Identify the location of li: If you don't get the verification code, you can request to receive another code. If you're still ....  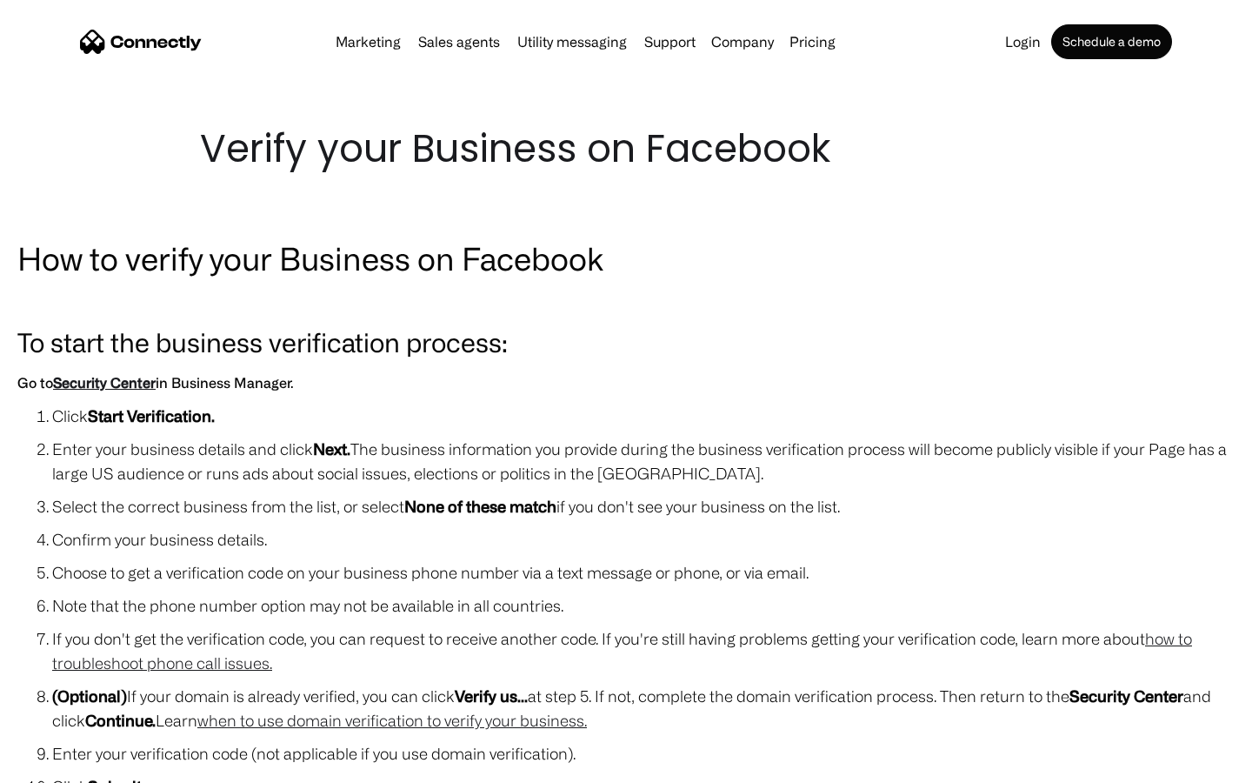
(644, 651).